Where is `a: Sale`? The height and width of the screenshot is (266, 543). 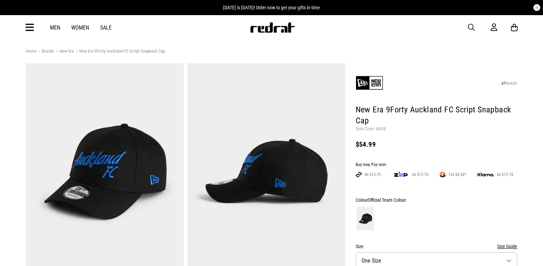 a: Sale is located at coordinates (106, 28).